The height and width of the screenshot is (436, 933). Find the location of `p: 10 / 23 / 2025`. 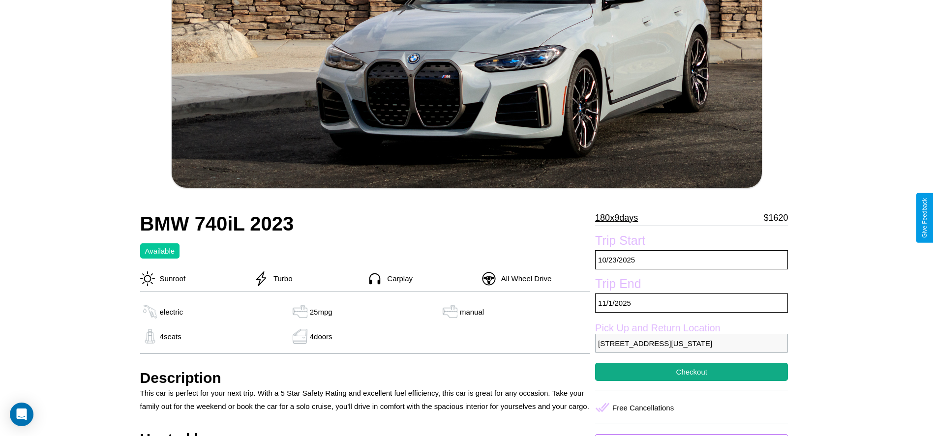

p: 10 / 23 / 2025 is located at coordinates (692, 260).